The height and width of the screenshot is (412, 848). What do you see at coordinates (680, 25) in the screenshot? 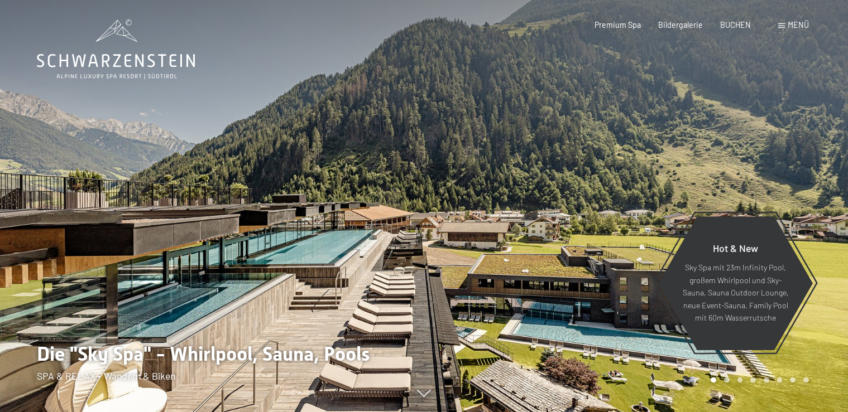
I see `a: Bildergalerie` at bounding box center [680, 25].